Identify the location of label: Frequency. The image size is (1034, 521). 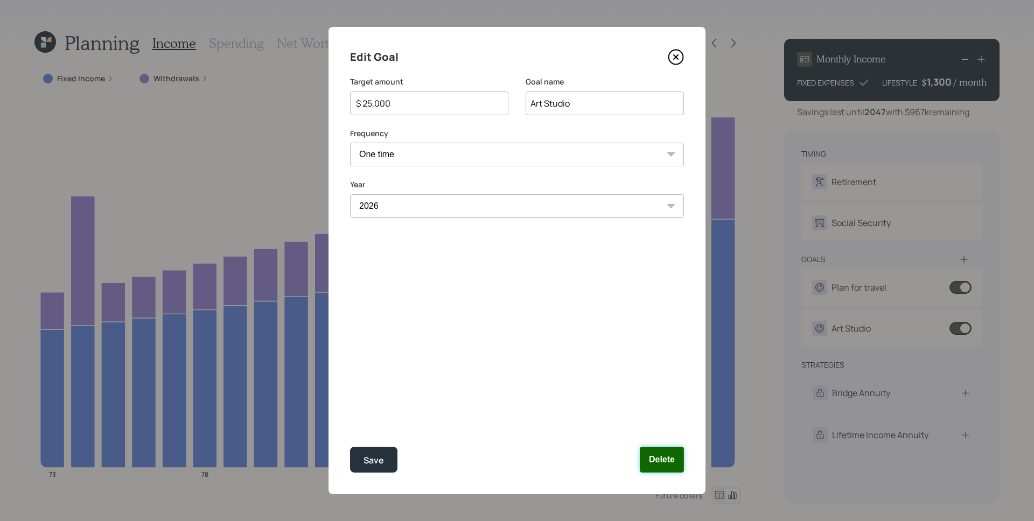
(517, 134).